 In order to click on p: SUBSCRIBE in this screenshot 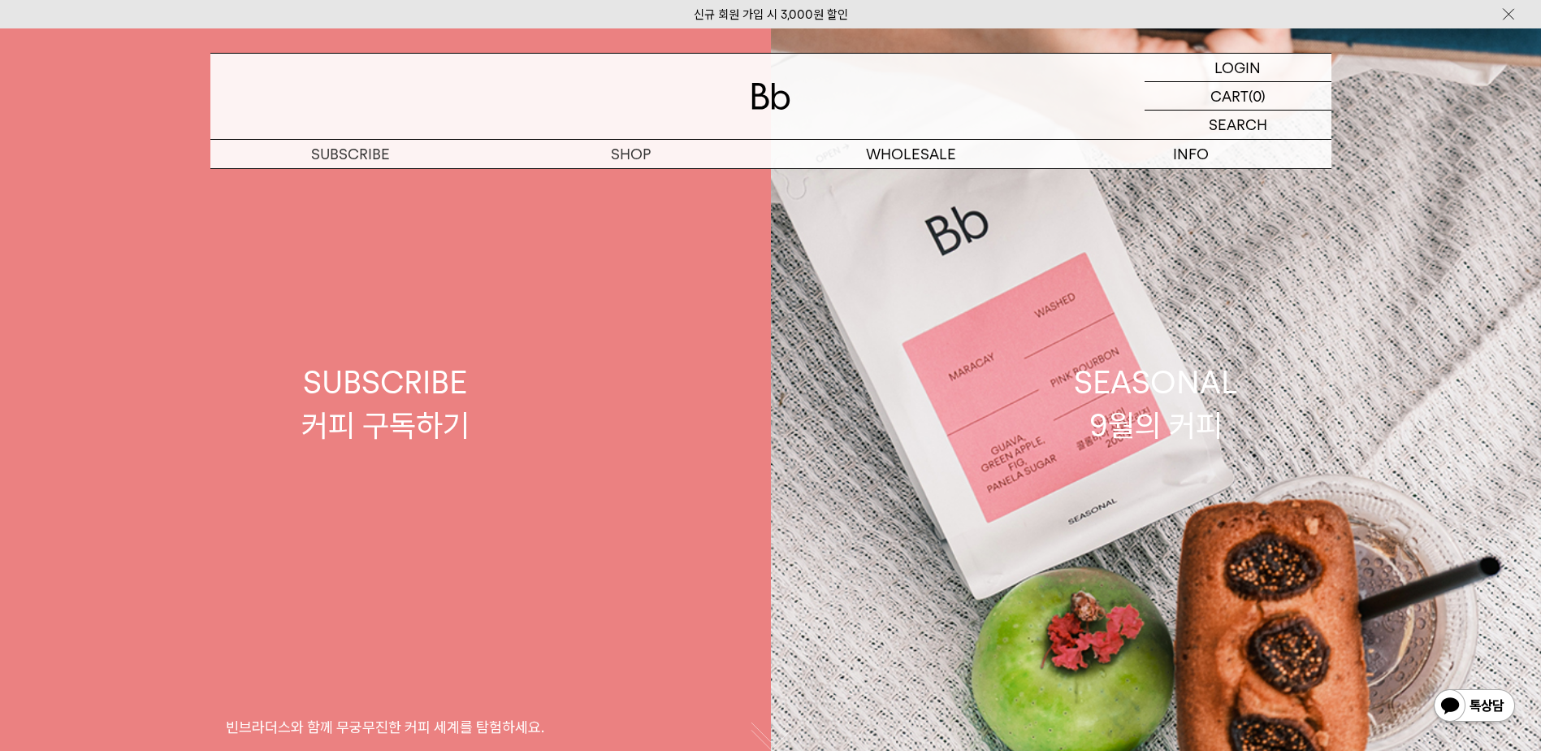, I will do `click(350, 154)`.